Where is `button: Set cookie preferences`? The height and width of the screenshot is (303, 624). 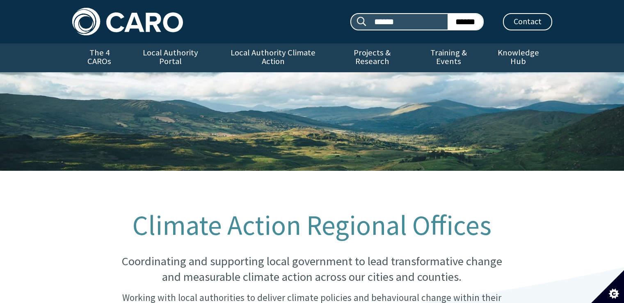
button: Set cookie preferences is located at coordinates (608, 286).